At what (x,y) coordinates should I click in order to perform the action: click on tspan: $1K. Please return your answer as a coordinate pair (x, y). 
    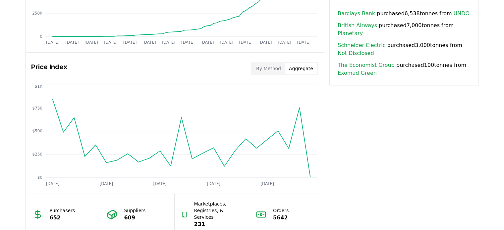
    Looking at the image, I should click on (38, 86).